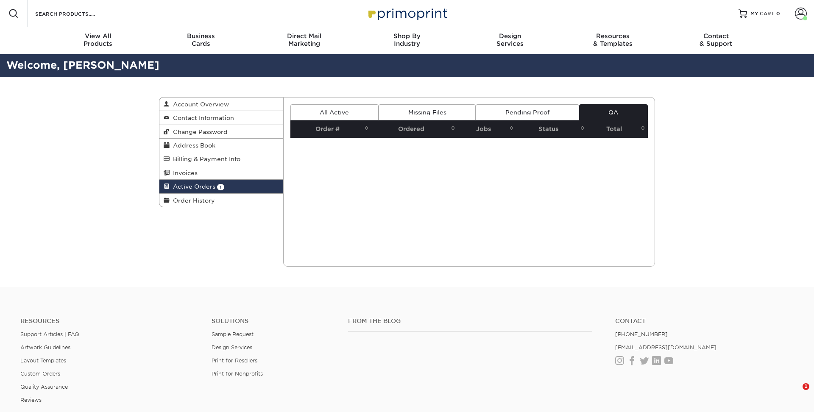 This screenshot has width=814, height=412. What do you see at coordinates (98, 36) in the screenshot?
I see `span: View All` at bounding box center [98, 36].